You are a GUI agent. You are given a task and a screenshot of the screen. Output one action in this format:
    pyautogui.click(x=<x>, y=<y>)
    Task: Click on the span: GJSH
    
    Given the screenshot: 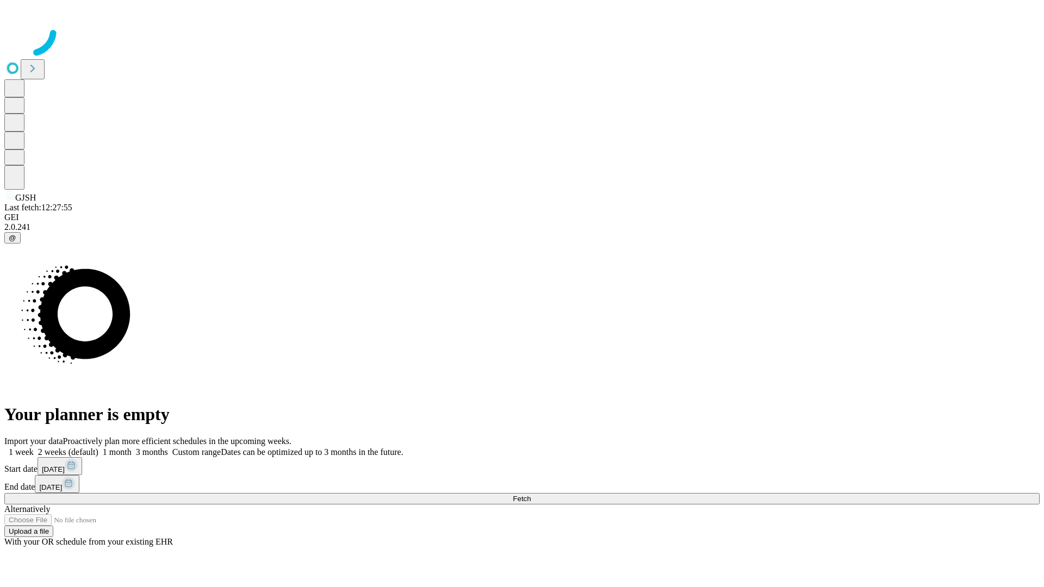 What is the action you would take?
    pyautogui.click(x=26, y=197)
    